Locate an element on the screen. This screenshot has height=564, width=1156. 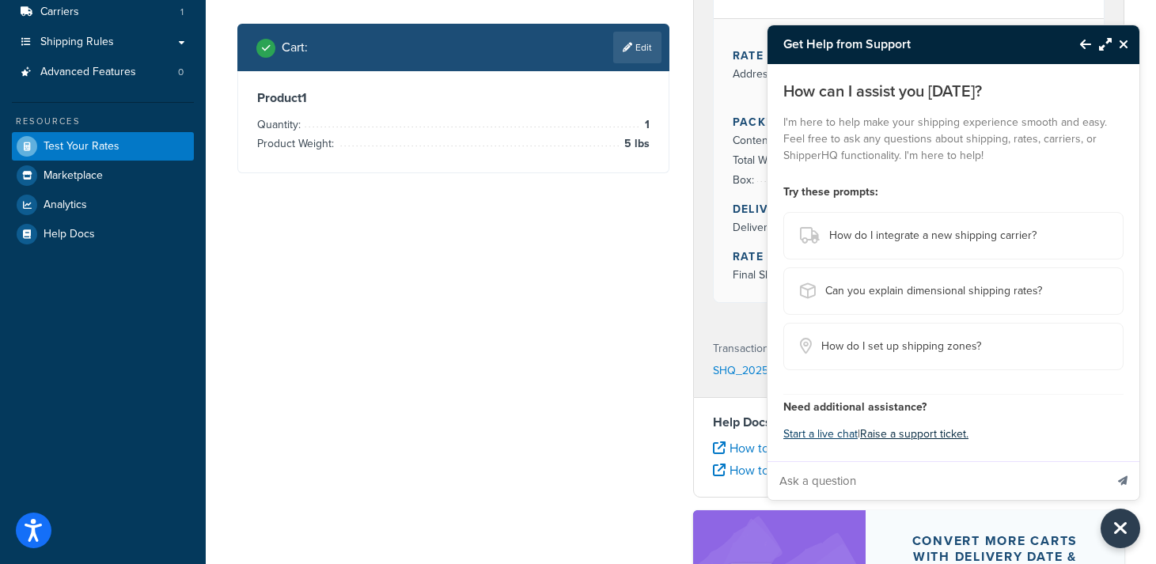
h2: Cart : is located at coordinates (294, 47).